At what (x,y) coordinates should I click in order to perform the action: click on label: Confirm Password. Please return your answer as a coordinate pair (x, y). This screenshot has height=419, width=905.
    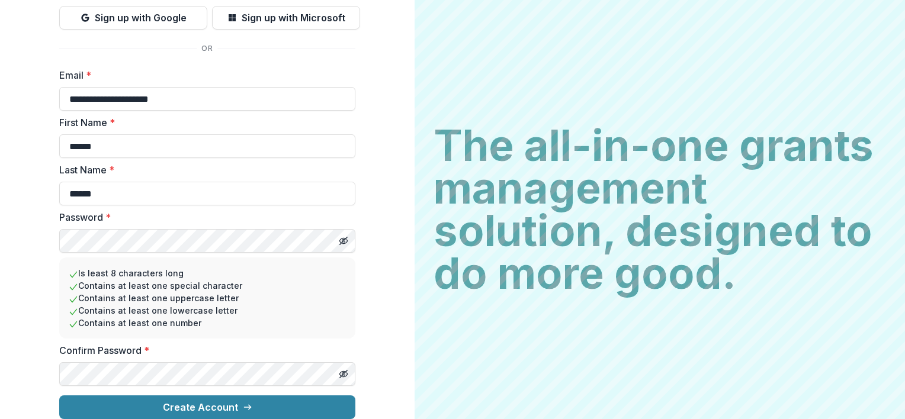
    Looking at the image, I should click on (204, 350).